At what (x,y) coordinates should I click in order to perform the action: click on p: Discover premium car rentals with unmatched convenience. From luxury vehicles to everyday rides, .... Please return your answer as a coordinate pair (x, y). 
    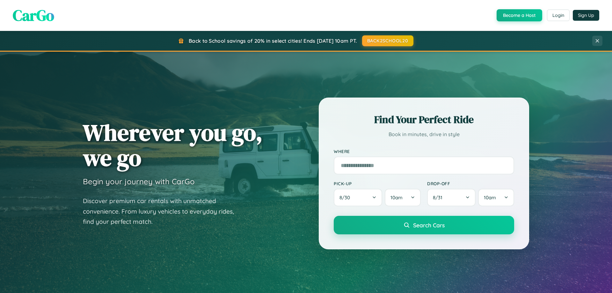
    Looking at the image, I should click on (162, 211).